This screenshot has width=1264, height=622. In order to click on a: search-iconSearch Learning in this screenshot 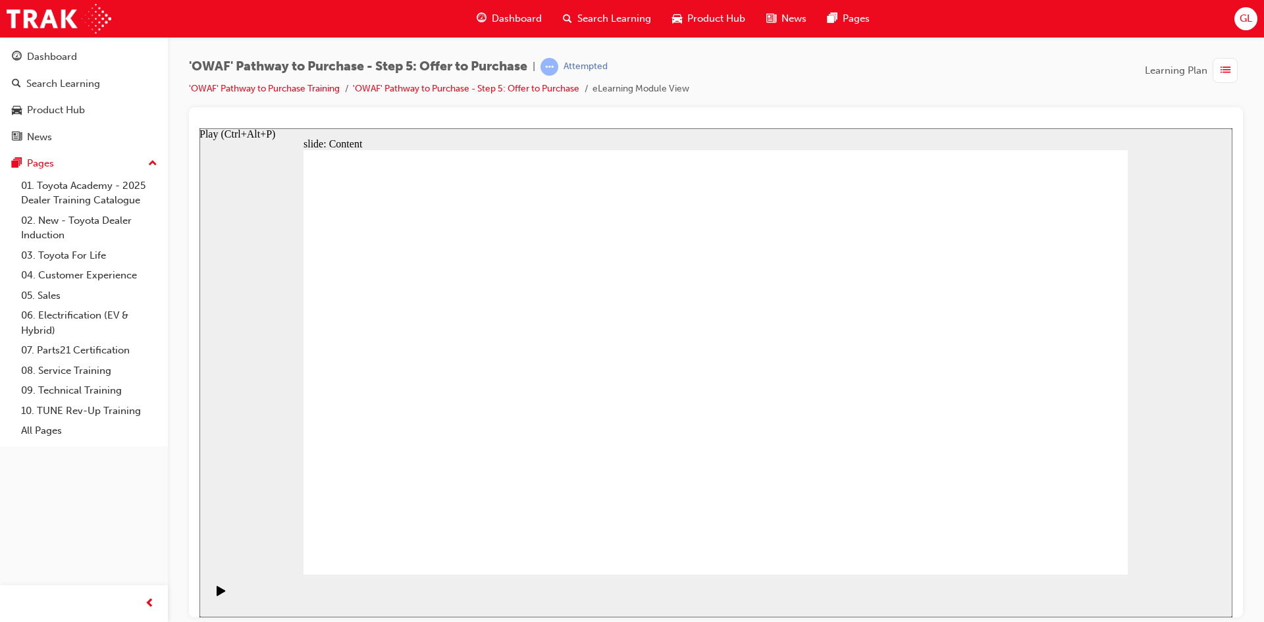, I will do `click(607, 18)`.